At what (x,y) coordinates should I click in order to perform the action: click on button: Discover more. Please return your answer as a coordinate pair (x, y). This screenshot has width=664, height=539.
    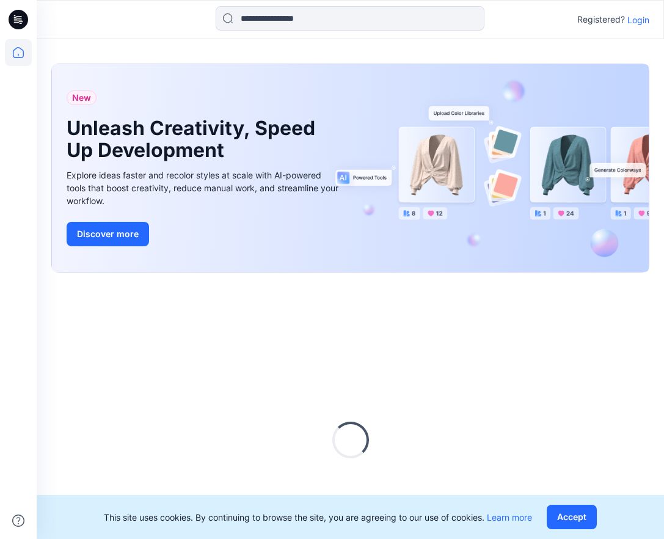
    Looking at the image, I should click on (108, 234).